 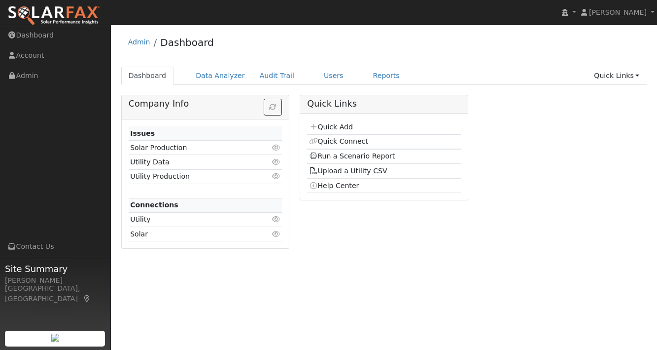 What do you see at coordinates (352, 156) in the screenshot?
I see `a: Run a Scenario Report` at bounding box center [352, 156].